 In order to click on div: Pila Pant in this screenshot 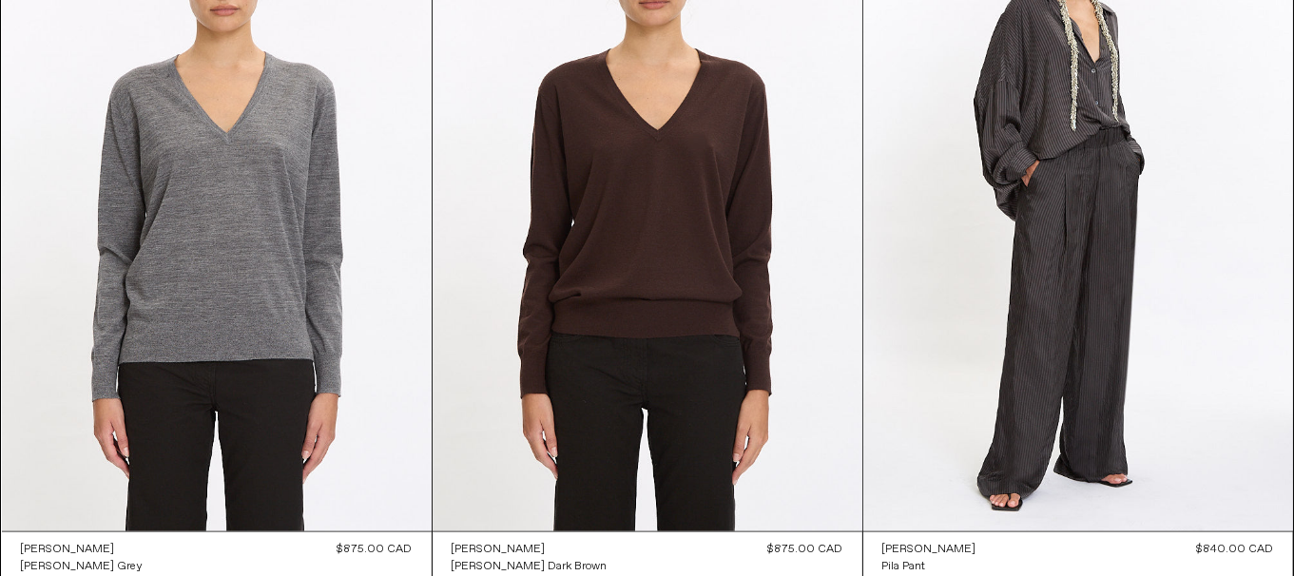, I will do `click(904, 568)`.